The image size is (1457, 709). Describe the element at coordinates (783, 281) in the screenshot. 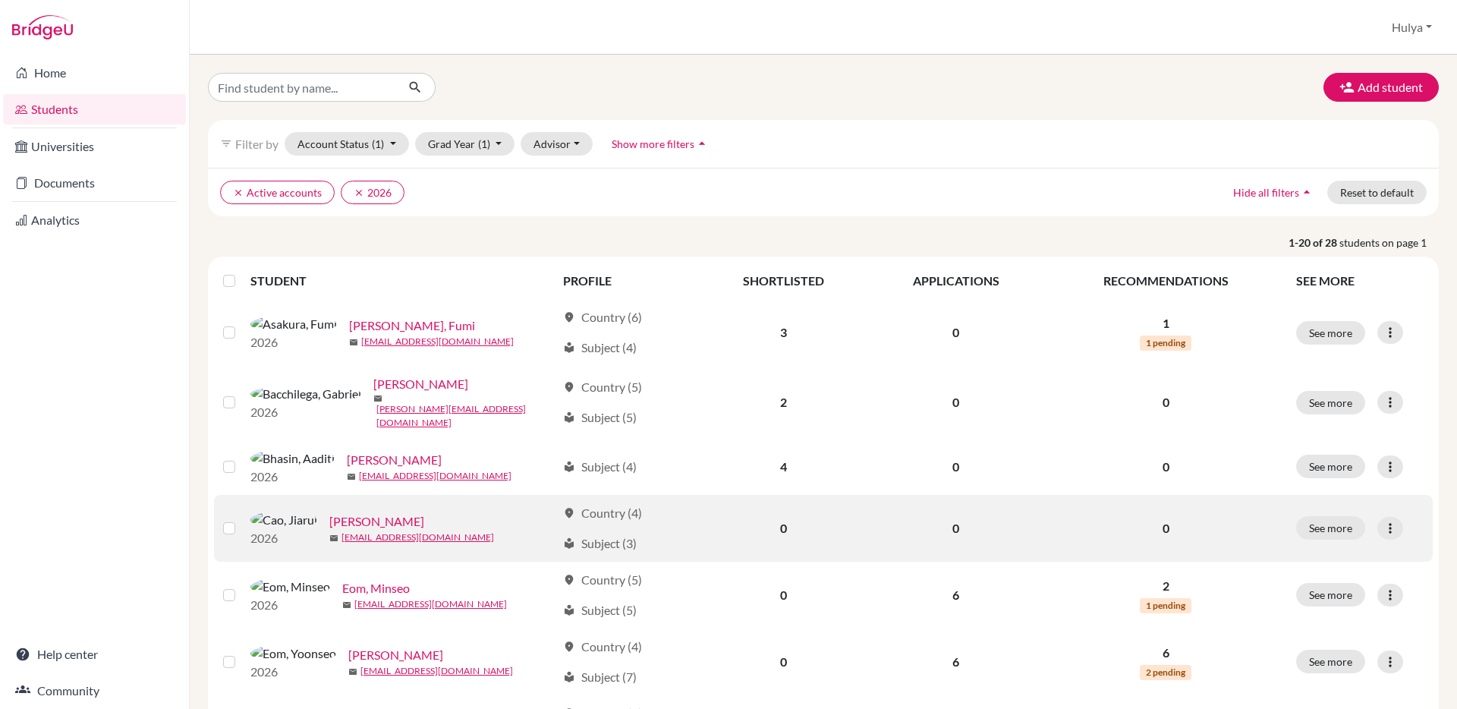

I see `th: SHORTLISTED` at that location.